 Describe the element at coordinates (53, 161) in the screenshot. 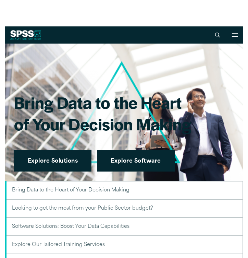

I see `a: Explore Solutions` at that location.